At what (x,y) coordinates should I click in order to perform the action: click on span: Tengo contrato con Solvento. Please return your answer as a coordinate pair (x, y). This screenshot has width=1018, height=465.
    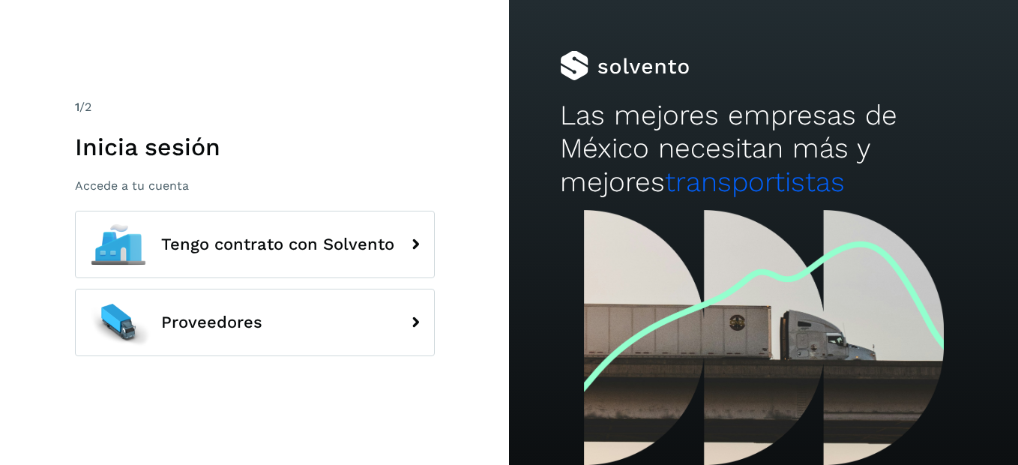
    Looking at the image, I should click on (277, 244).